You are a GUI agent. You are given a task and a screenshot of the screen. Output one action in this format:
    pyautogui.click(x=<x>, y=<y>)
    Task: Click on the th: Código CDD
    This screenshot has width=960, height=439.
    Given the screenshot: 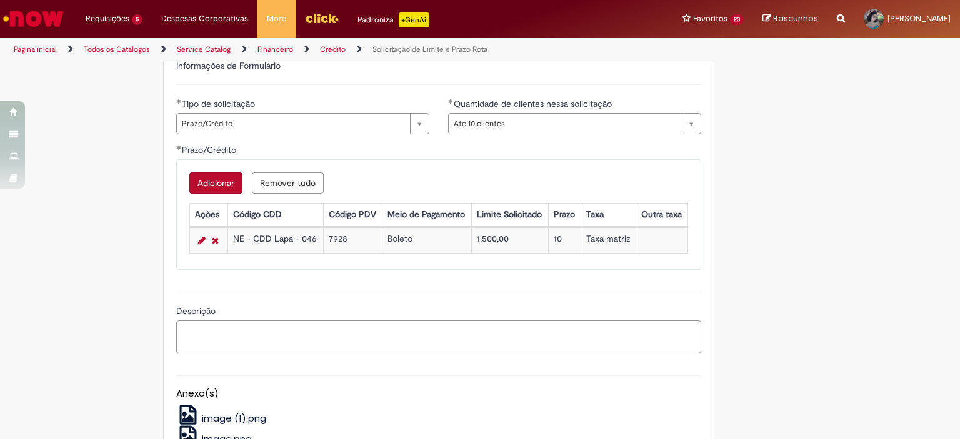 What is the action you would take?
    pyautogui.click(x=275, y=214)
    